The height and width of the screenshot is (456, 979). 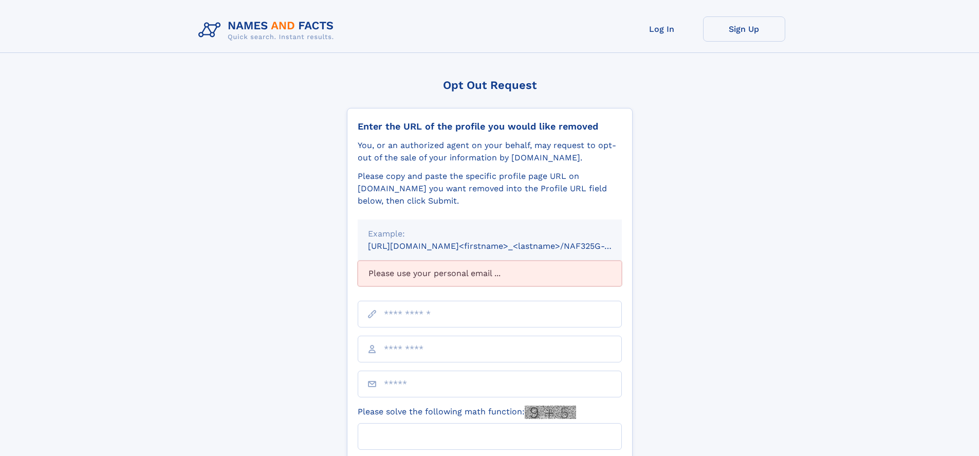 What do you see at coordinates (490, 126) in the screenshot?
I see `div: Enter the URL of the profile you would like removed` at bounding box center [490, 126].